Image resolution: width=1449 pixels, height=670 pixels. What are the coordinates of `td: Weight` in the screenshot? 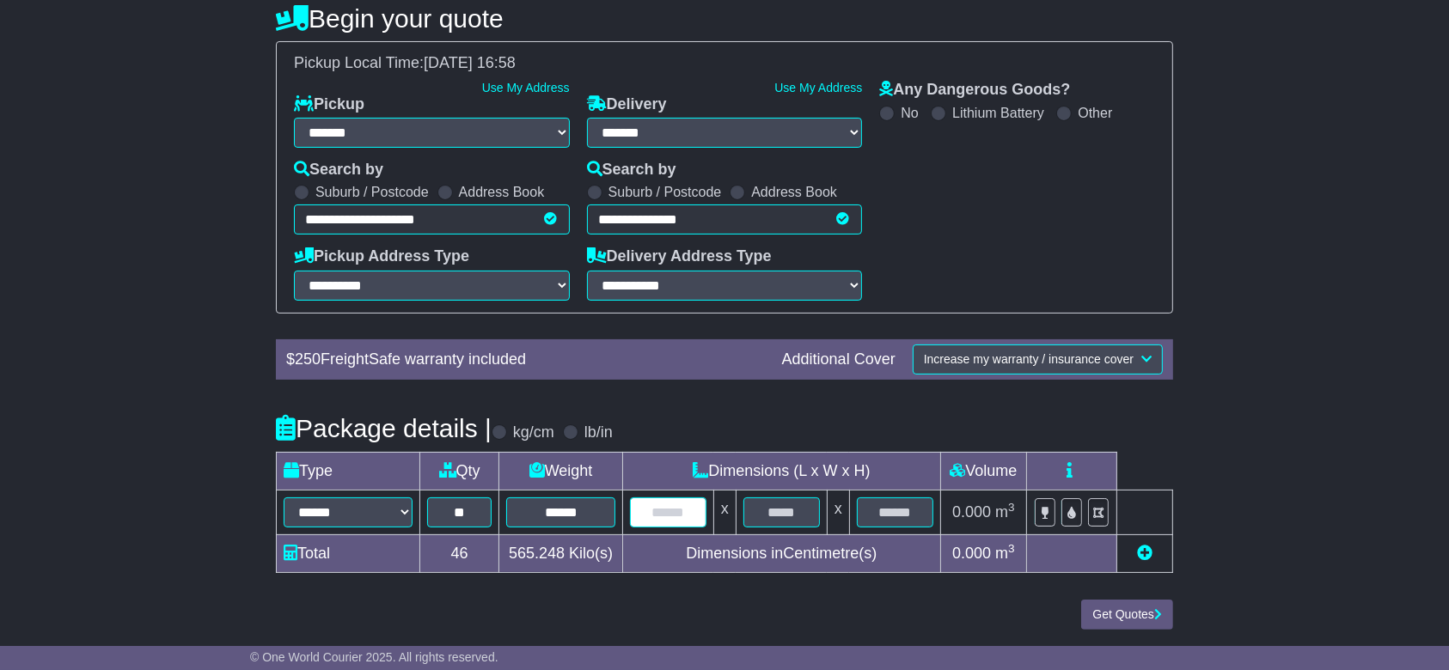 It's located at (561, 471).